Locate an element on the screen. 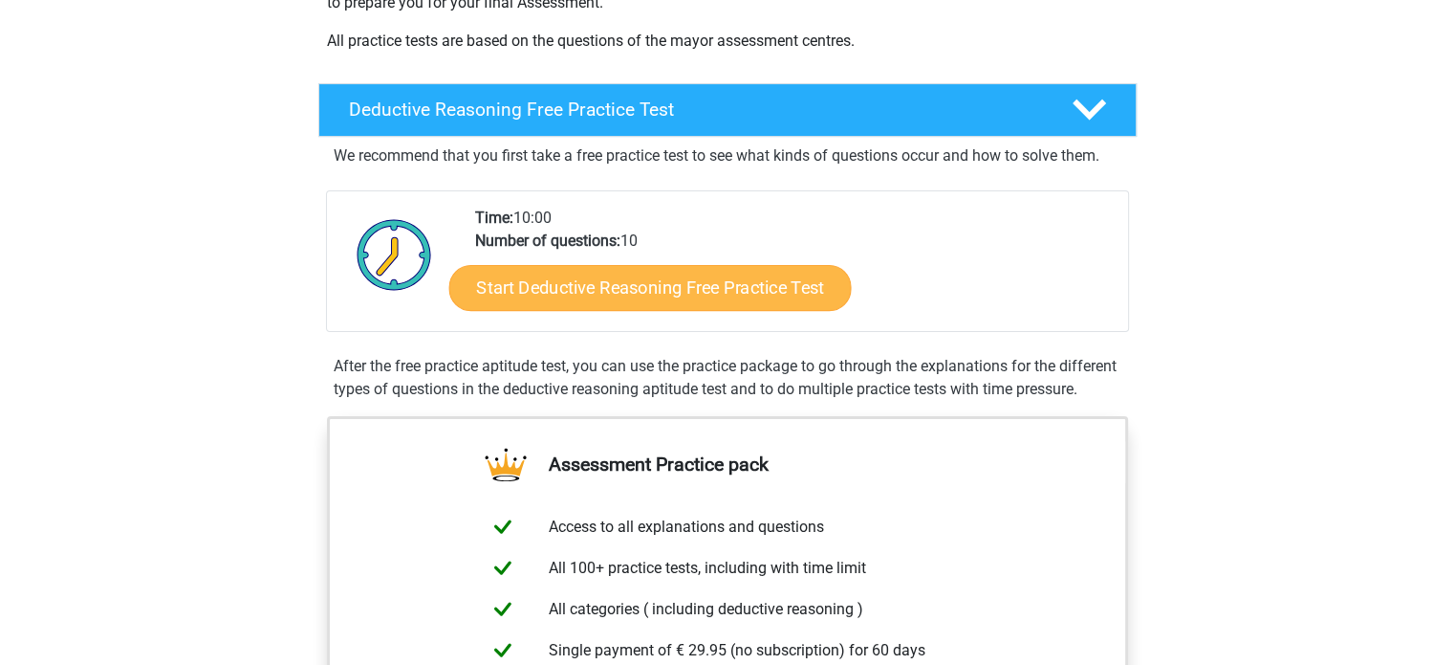  p: We recommend that you first take a free practice test to see what kinds of questions occur and ho... is located at coordinates (728, 156).